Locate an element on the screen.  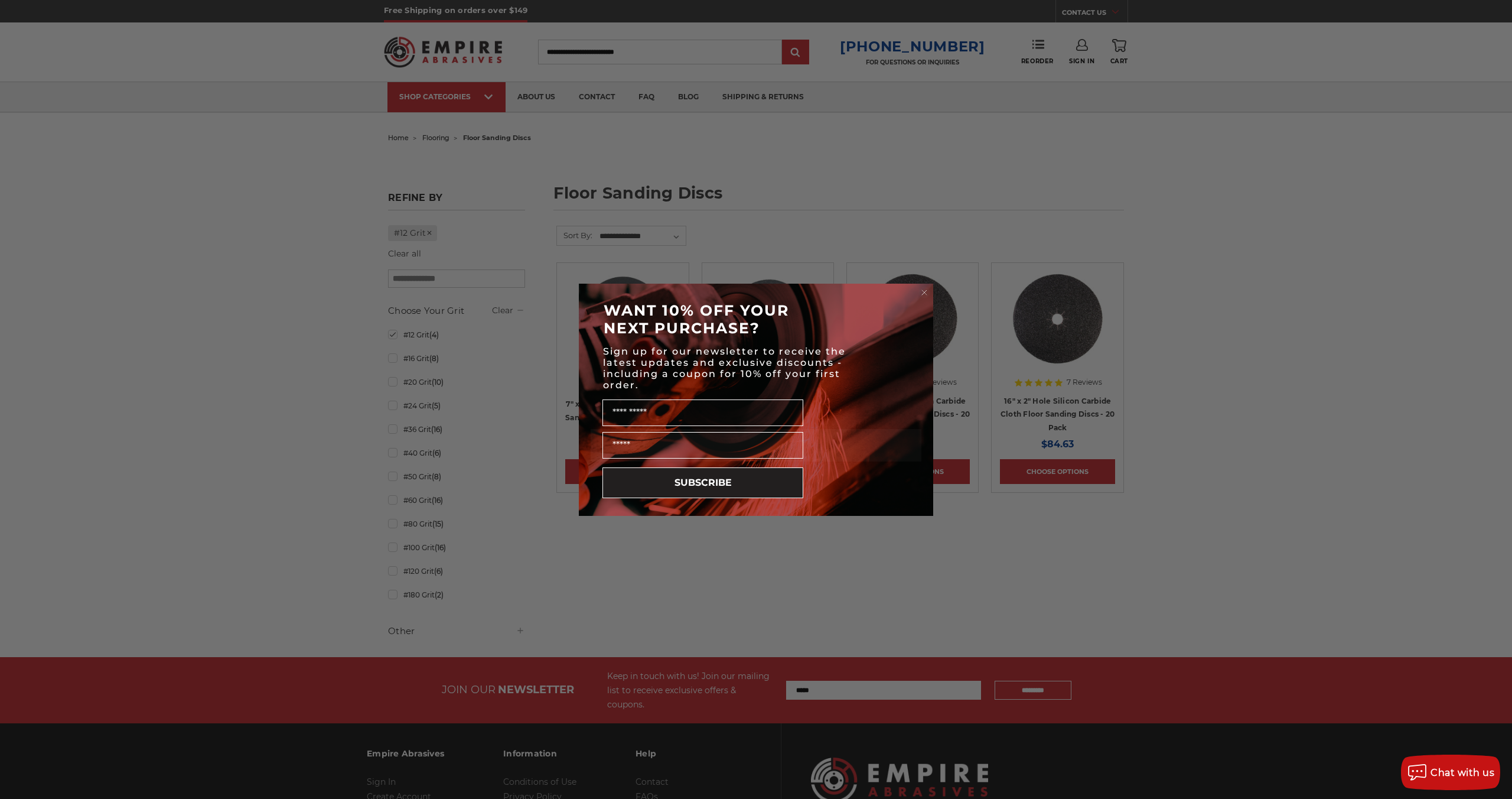
span: Sign up for our newsletter to receive the latest updates and exclusive discounts - including a co... is located at coordinates (724, 368).